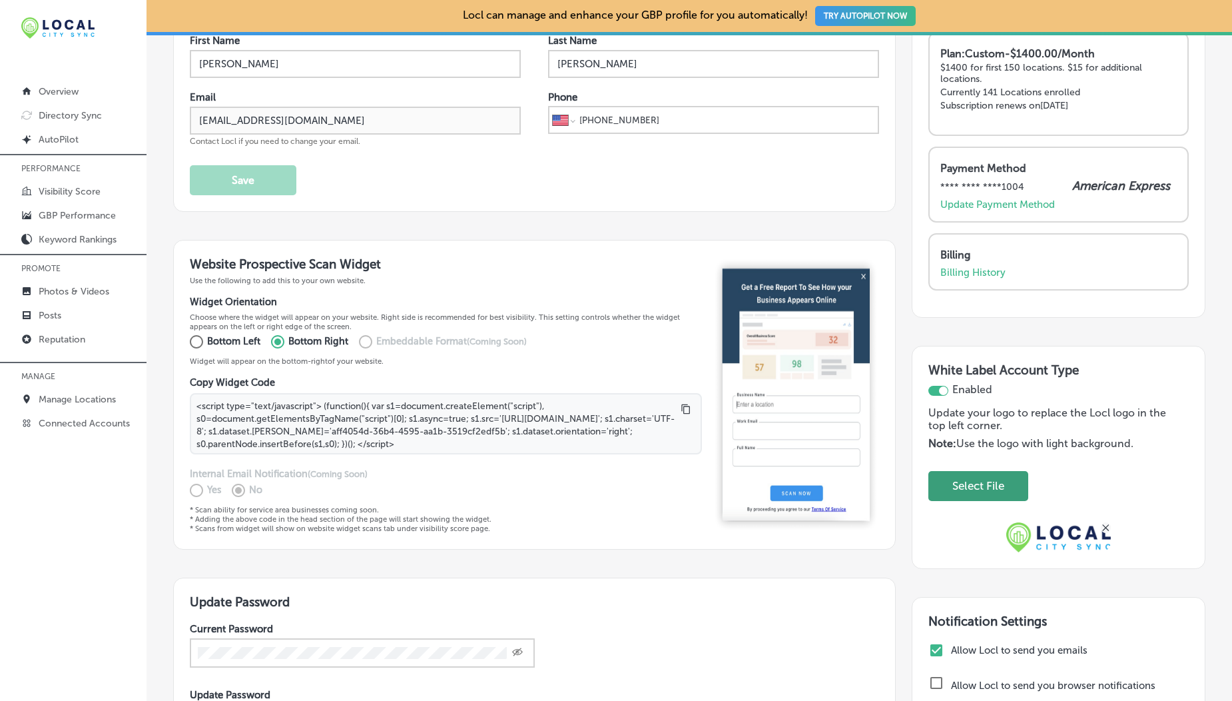 The image size is (1232, 701). I want to click on h3: Notification Settings, so click(1058, 621).